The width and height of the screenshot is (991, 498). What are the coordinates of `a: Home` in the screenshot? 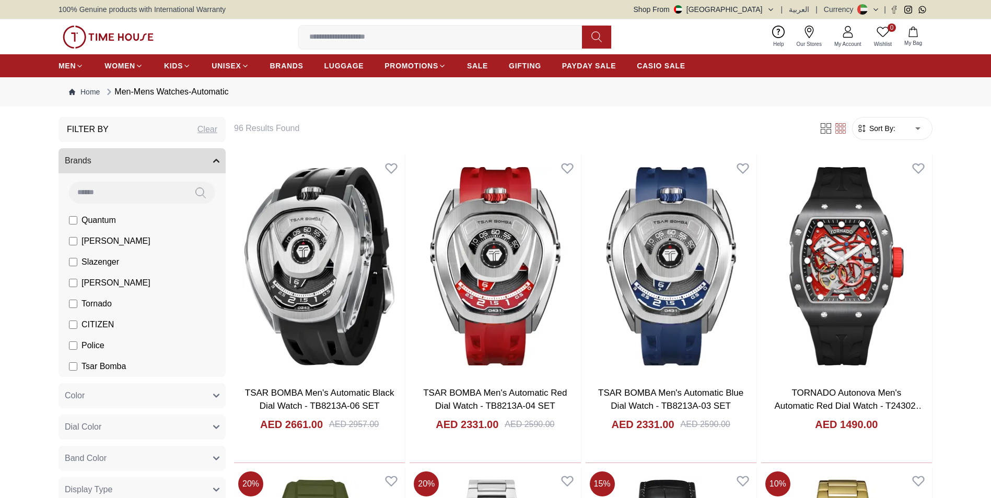 It's located at (84, 92).